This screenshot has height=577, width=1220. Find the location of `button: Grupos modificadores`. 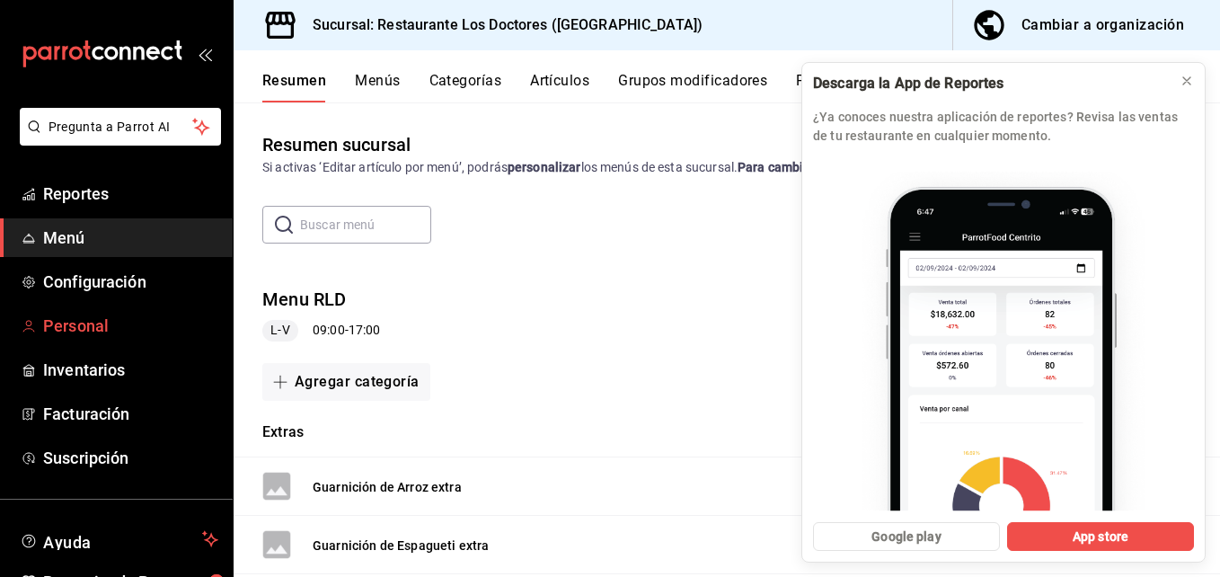

button: Grupos modificadores is located at coordinates (693, 87).